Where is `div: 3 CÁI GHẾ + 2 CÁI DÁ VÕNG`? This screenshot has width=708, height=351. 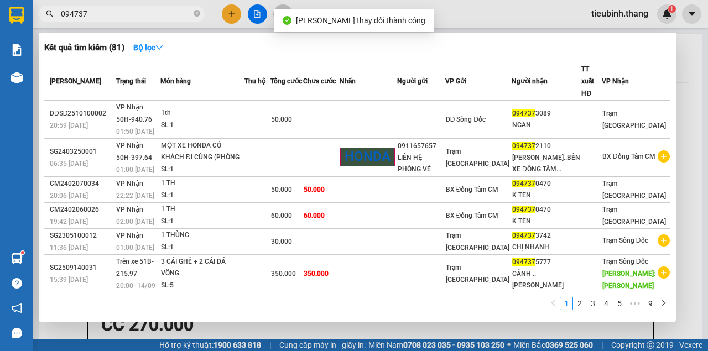
div: 3 CÁI GHẾ + 2 CÁI DÁ VÕNG is located at coordinates (202, 268).